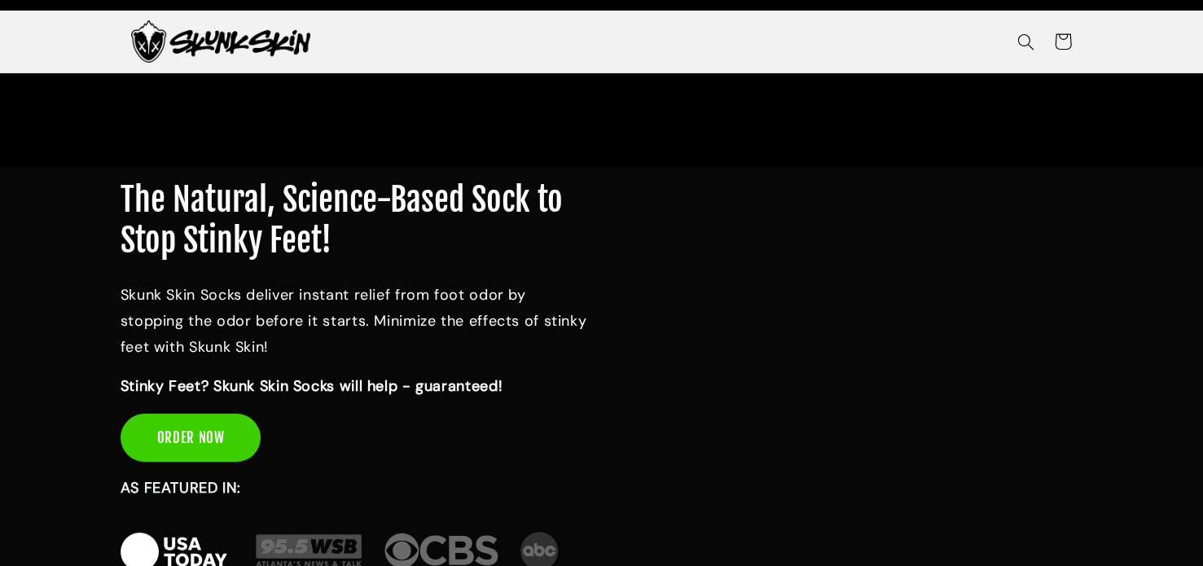 The image size is (1203, 566). I want to click on span: Skunk Skin Socks deliver instant relief from foot odor by stopping the odor before it starts. Min..., so click(353, 320).